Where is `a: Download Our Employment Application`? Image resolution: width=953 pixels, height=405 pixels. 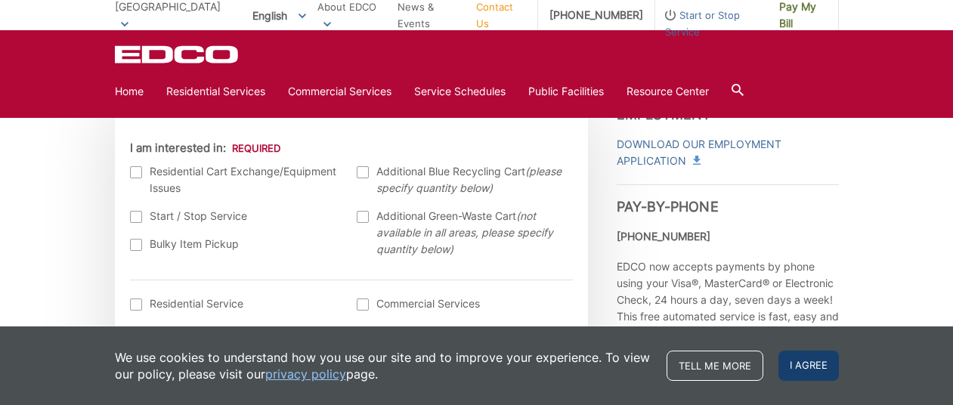 a: Download Our Employment Application is located at coordinates (728, 153).